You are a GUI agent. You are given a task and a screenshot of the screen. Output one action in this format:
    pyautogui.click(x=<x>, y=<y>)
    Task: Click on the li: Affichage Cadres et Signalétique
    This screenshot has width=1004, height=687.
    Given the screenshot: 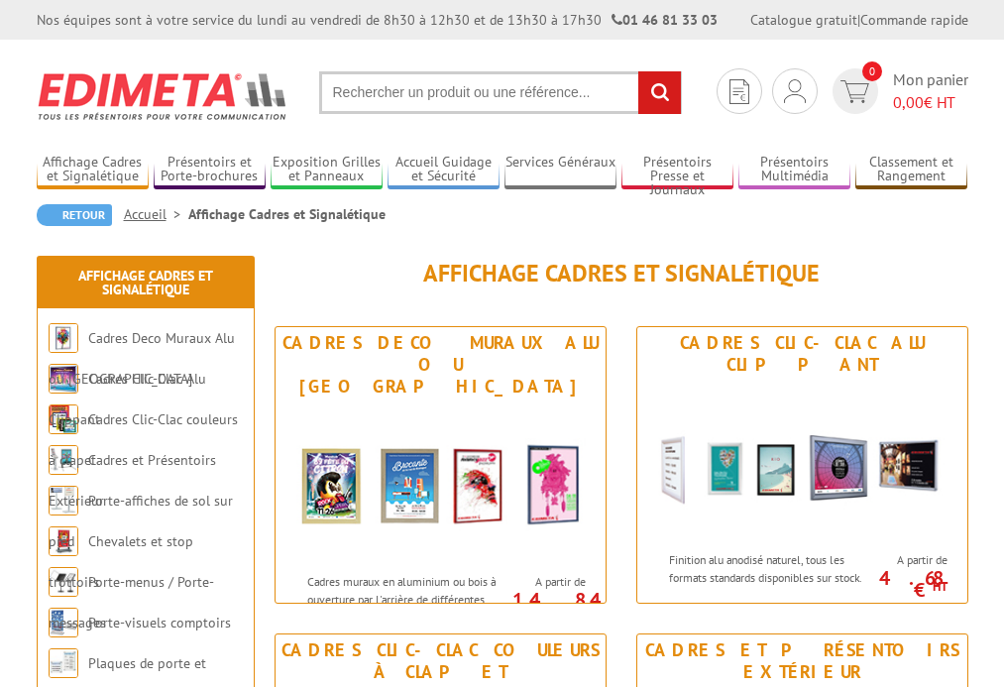 What is the action you would take?
    pyautogui.click(x=287, y=214)
    